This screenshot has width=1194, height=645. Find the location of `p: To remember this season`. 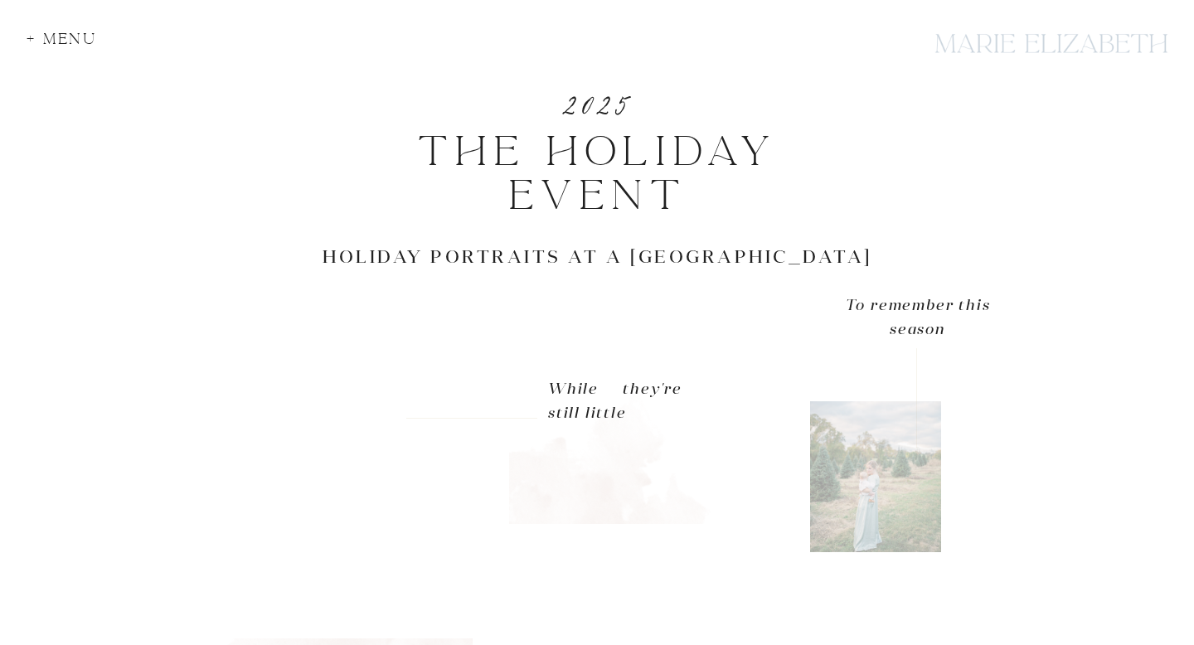

p: To remember this season is located at coordinates (917, 318).